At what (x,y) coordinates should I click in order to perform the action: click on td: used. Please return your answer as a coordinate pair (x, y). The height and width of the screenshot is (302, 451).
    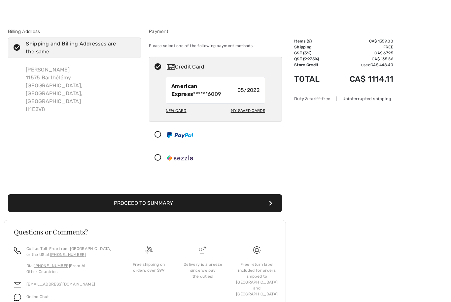
    Looking at the image, I should click on (361, 65).